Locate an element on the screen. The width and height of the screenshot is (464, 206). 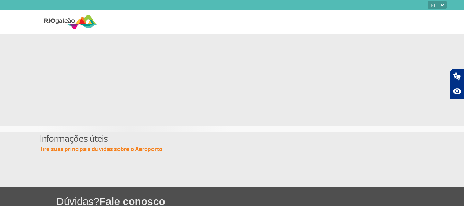
button: Abrir recursos assistivos. is located at coordinates (457, 91).